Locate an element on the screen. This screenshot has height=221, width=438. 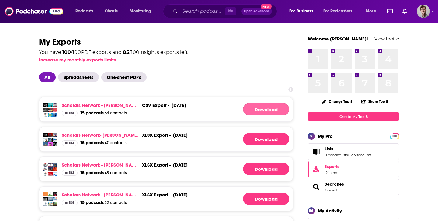
img: Climate One is located at coordinates (45, 205).